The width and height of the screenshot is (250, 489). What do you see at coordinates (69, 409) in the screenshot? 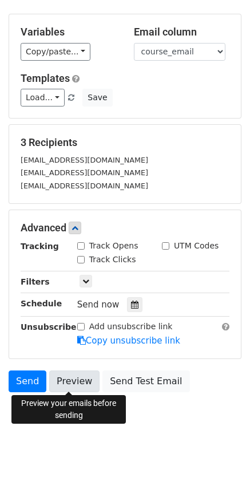
I see `div: Preview your emails before sending` at bounding box center [69, 409].